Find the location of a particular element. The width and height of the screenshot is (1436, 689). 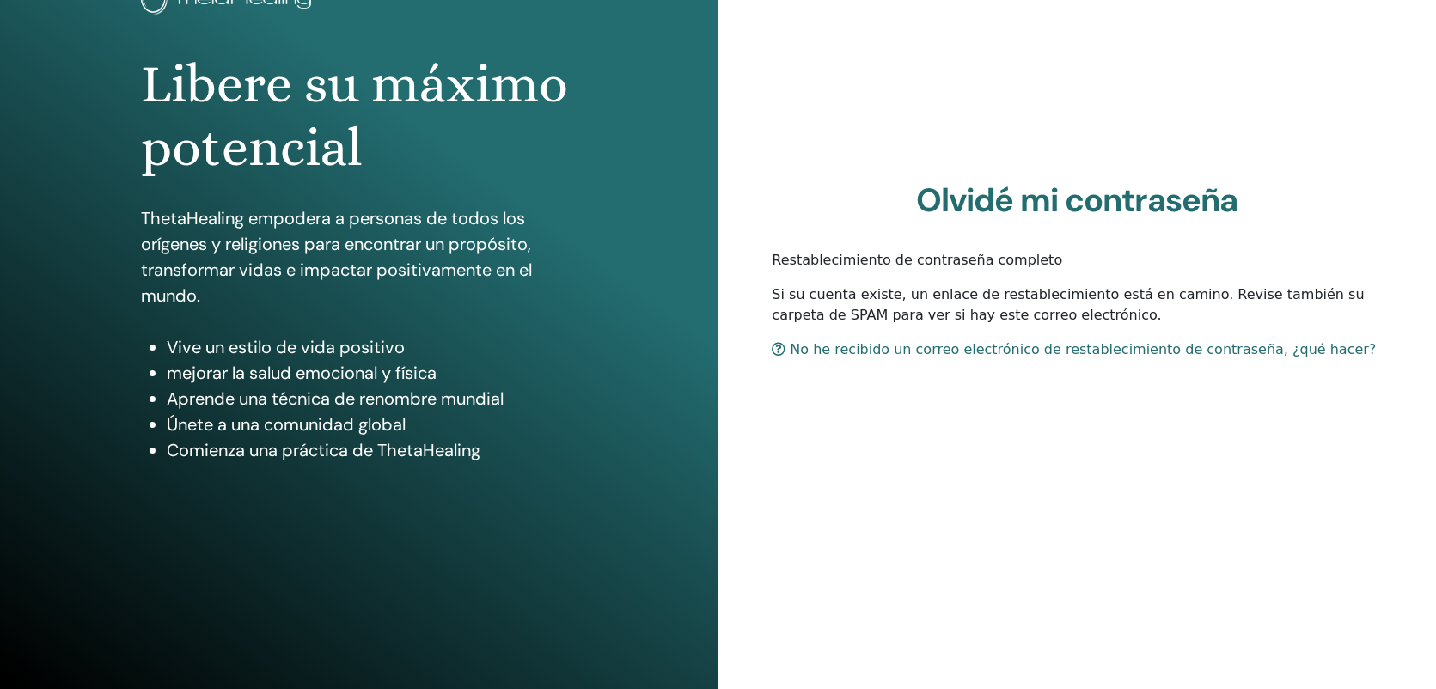

li: Únete a una comunidad global is located at coordinates (371, 424).